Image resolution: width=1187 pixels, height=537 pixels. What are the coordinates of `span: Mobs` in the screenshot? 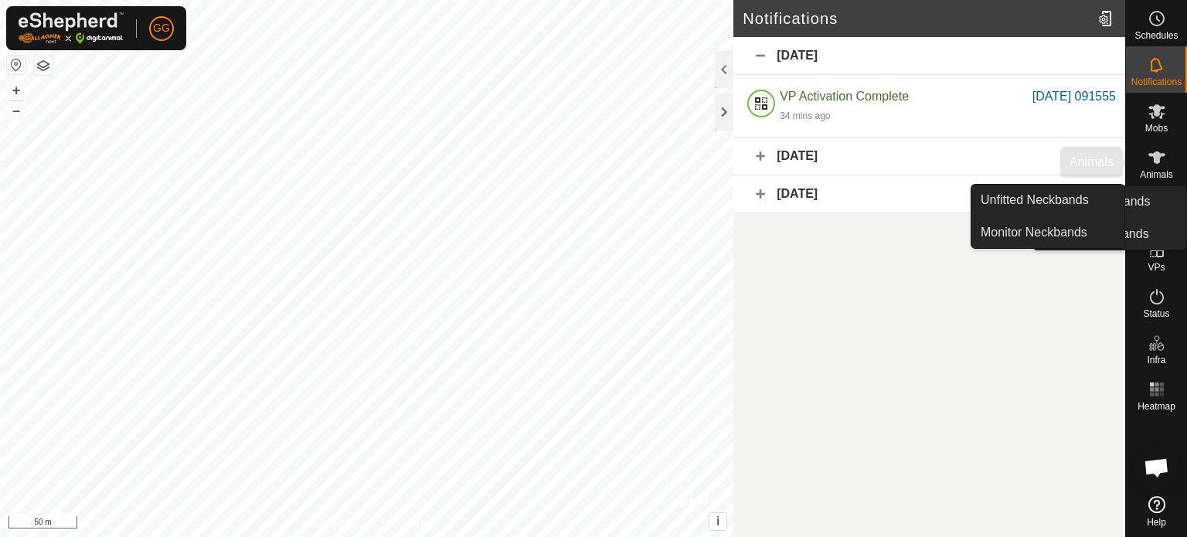 It's located at (1156, 128).